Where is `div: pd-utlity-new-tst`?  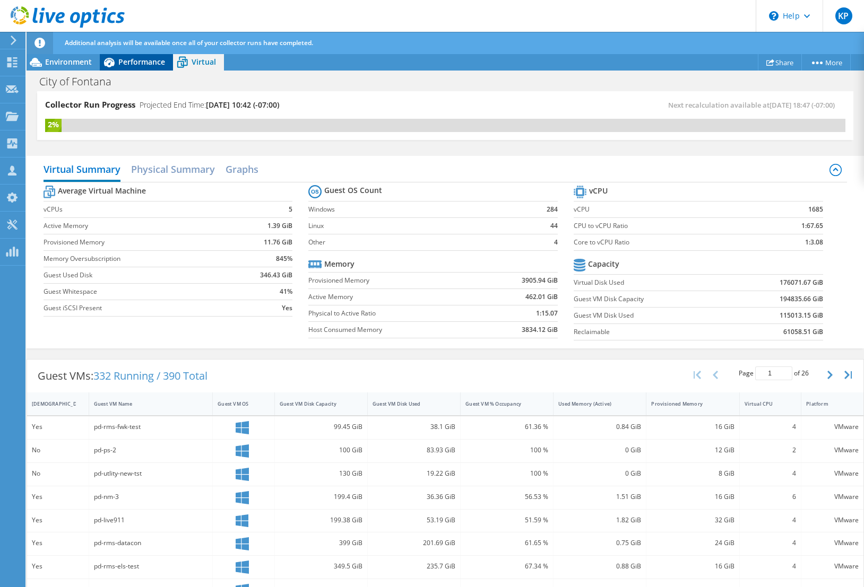
div: pd-utlity-new-tst is located at coordinates (151, 474).